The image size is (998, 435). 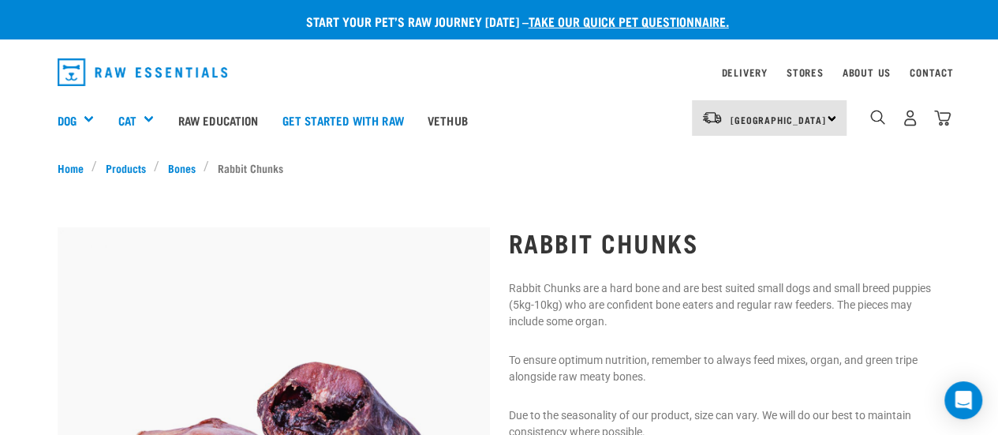 What do you see at coordinates (125, 167) in the screenshot?
I see `a: Products` at bounding box center [125, 167].